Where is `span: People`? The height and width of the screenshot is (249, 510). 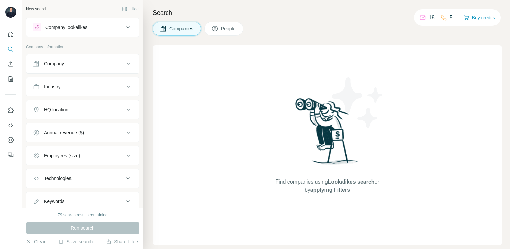 span: People is located at coordinates (228, 29).